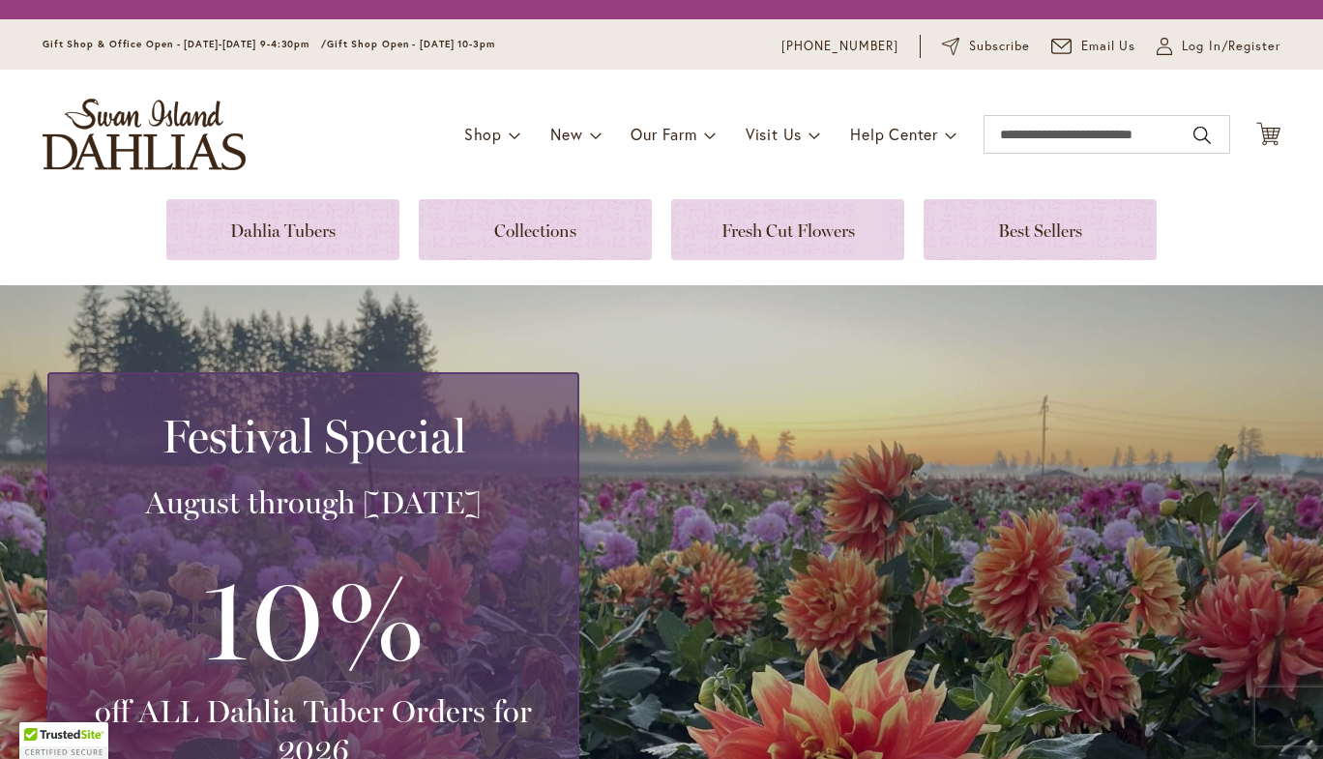 The image size is (1323, 759). Describe the element at coordinates (663, 133) in the screenshot. I see `span: Our Farm` at that location.